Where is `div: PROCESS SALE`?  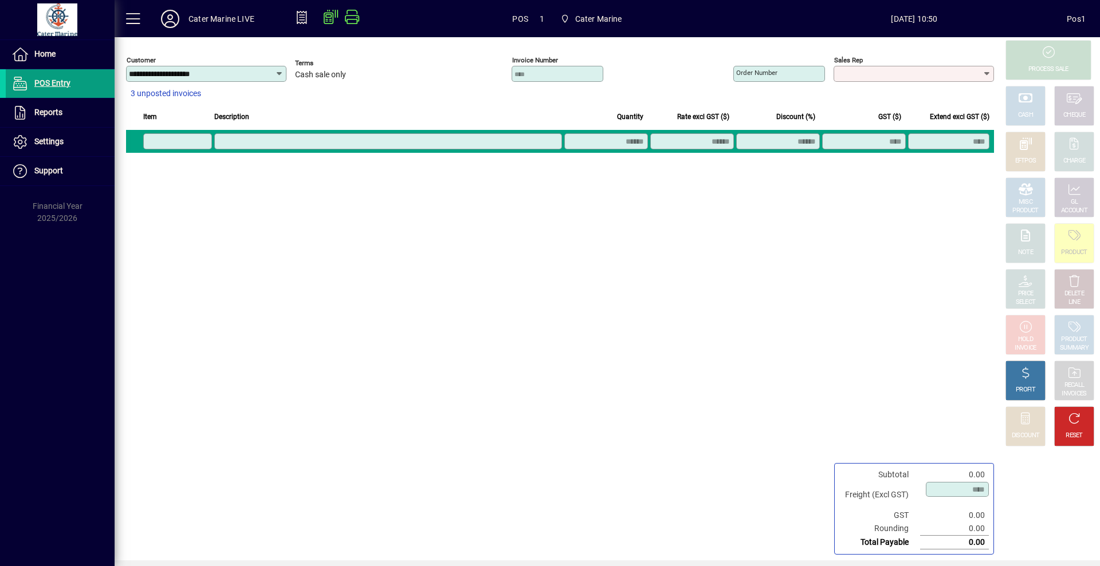
div: PROCESS SALE is located at coordinates (1048, 69).